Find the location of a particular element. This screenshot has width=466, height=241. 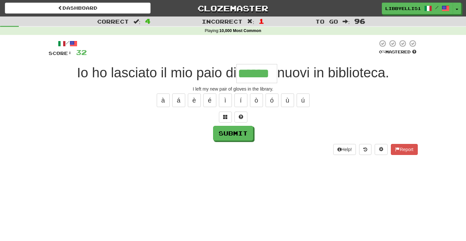

span: To go is located at coordinates (327, 21).